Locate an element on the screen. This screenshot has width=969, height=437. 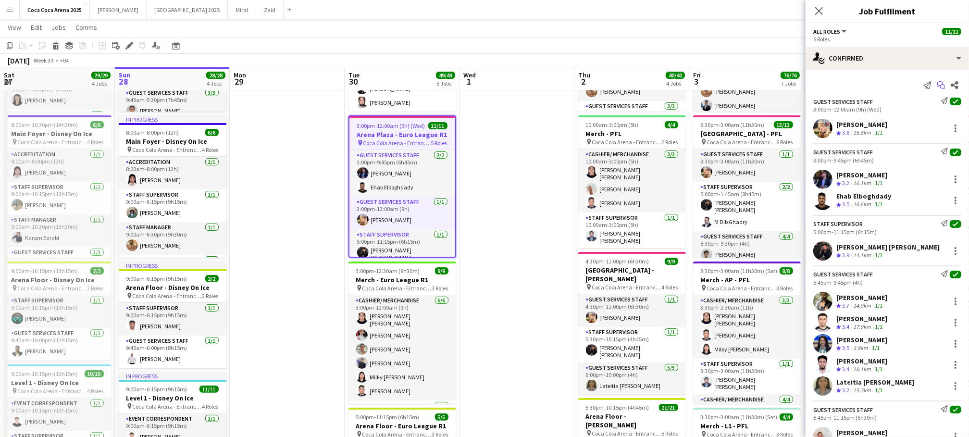
h3: Job Fulfilment is located at coordinates (887, 11).